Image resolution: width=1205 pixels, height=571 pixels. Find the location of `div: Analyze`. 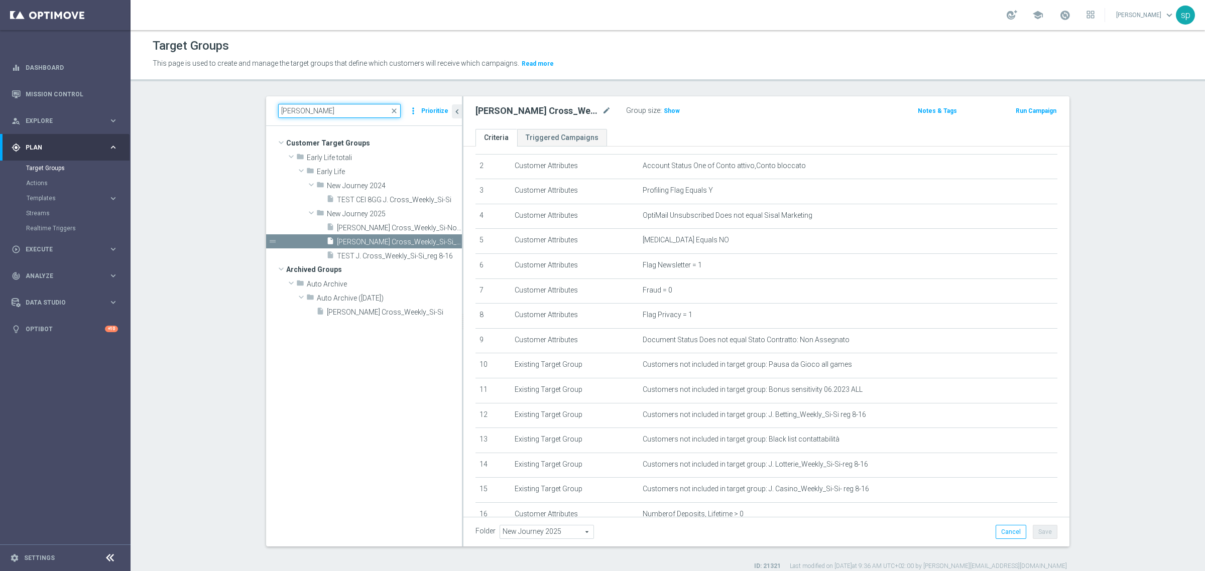

div: Analyze is located at coordinates (60, 276).